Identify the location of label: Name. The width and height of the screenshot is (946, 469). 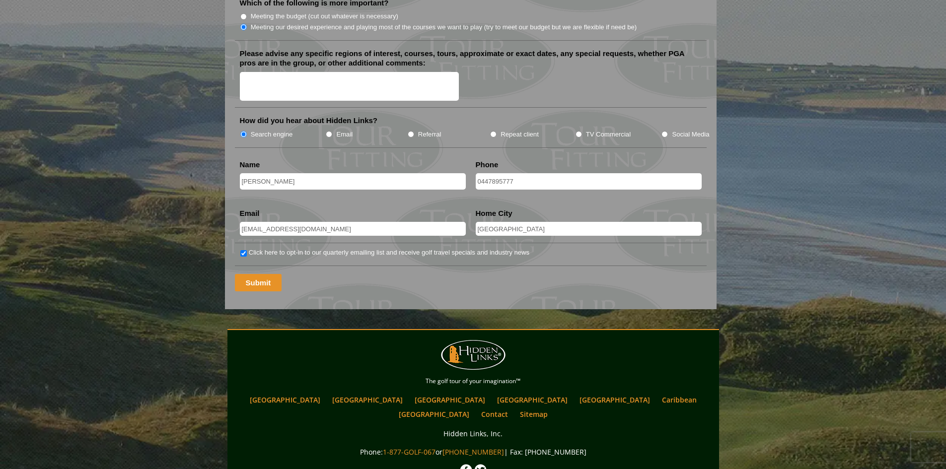
(250, 165).